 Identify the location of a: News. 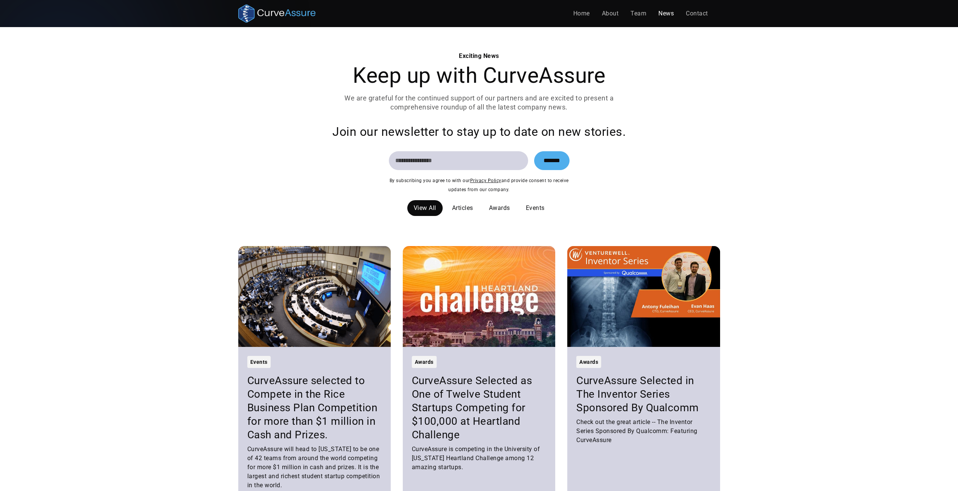
(666, 14).